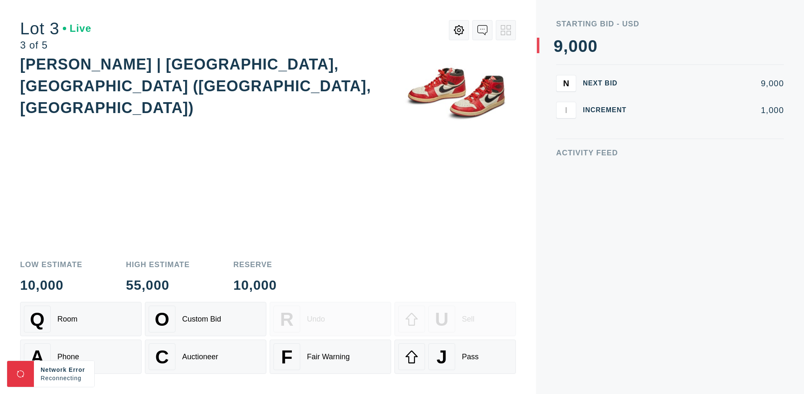  What do you see at coordinates (468, 319) in the screenshot?
I see `div: Sell` at bounding box center [468, 319].